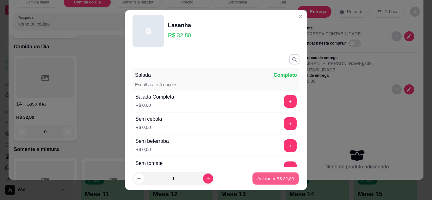 The image size is (432, 200). What do you see at coordinates (179, 35) in the screenshot?
I see `p: R$ 32,80` at bounding box center [179, 35].